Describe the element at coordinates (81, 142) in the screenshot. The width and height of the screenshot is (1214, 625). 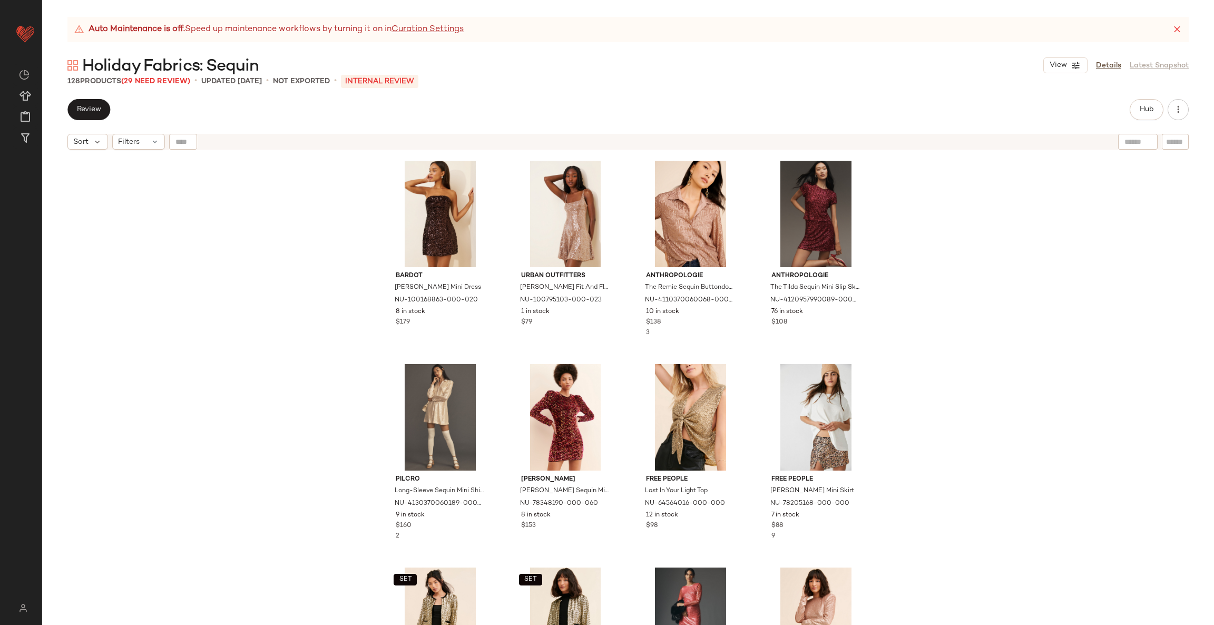
I see `span: Sort` at that location.